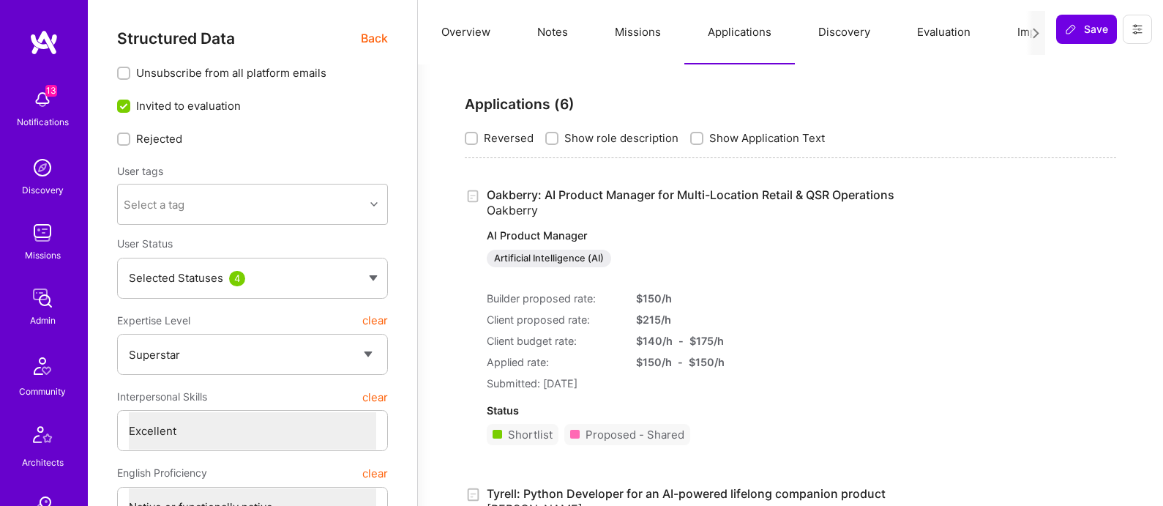  Describe the element at coordinates (509, 138) in the screenshot. I see `span: Reversed` at that location.